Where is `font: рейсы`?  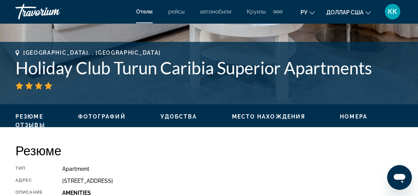 font: рейсы is located at coordinates (176, 12).